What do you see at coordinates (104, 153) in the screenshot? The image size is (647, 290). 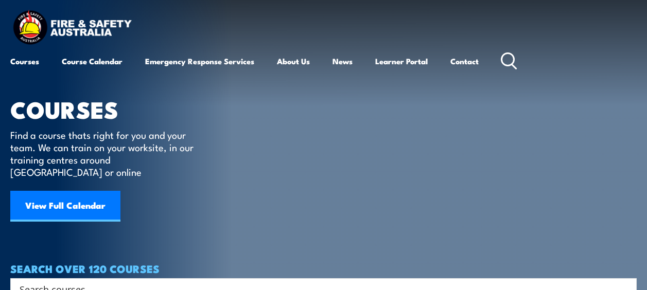 I see `p: Find a course thats right for you and your team. We can train on your worksite, in our training c...` at bounding box center [104, 153].